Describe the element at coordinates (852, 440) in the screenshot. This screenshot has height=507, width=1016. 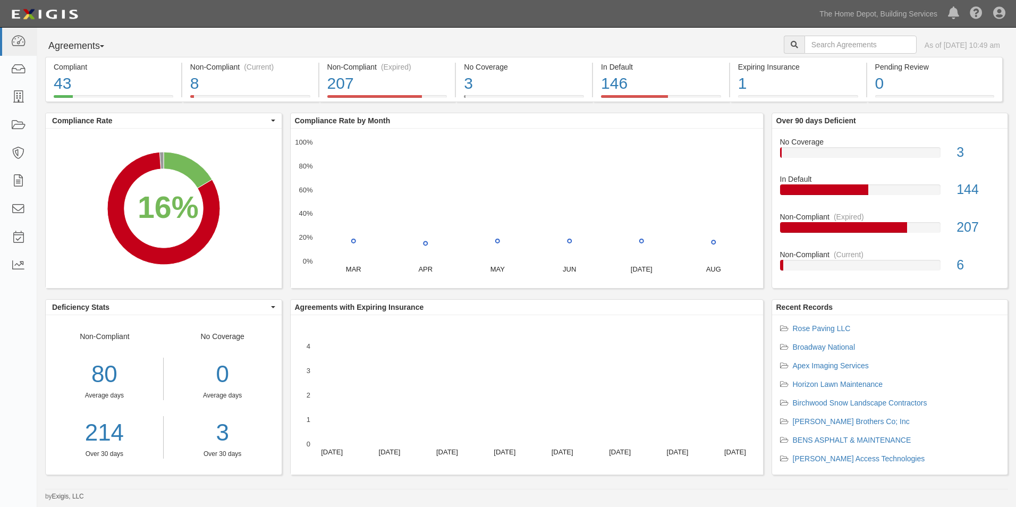
I see `a: BENS ASPHALT & MAINTENANCE` at that location.